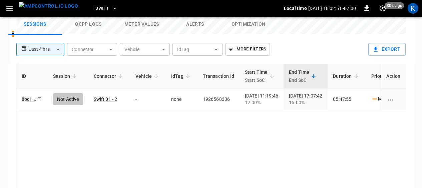 The width and height of the screenshot is (422, 188). What do you see at coordinates (48, 6) in the screenshot?
I see `img: ampcontrol.io logo` at bounding box center [48, 6].